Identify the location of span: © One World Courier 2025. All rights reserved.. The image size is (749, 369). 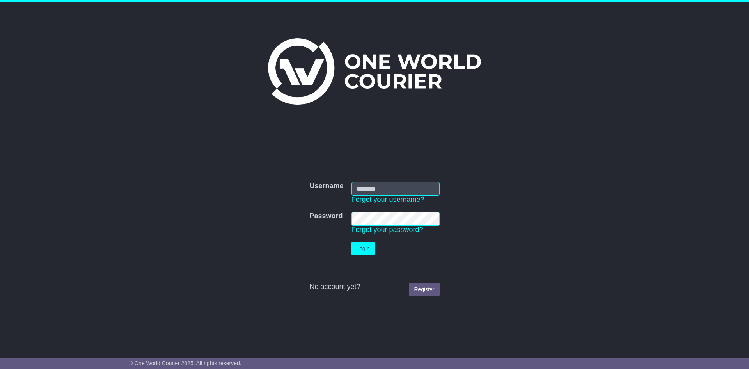
(185, 363).